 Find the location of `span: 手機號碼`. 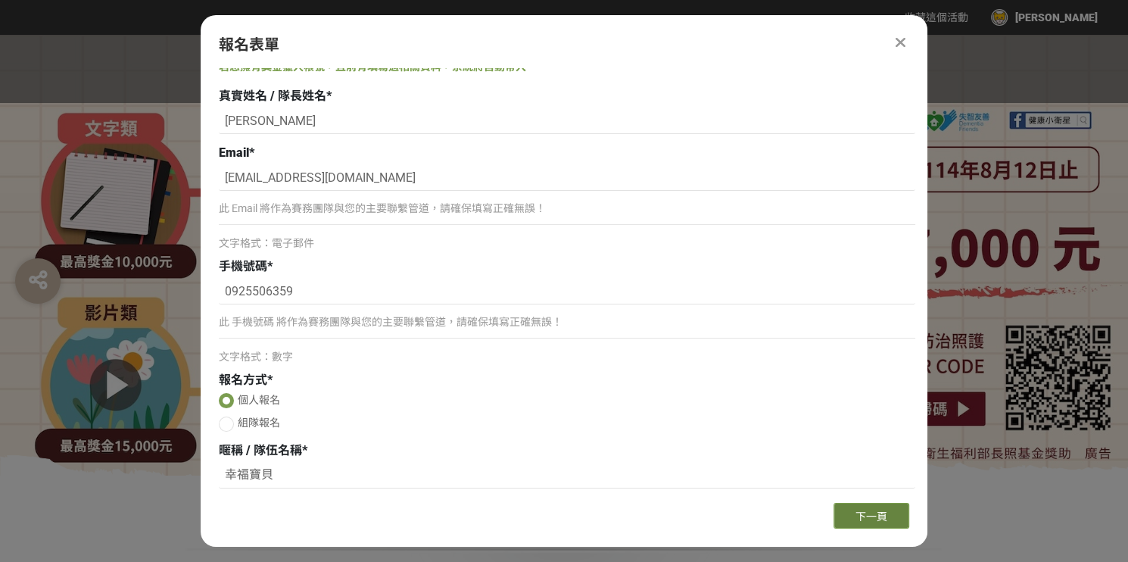

span: 手機號碼 is located at coordinates (243, 266).